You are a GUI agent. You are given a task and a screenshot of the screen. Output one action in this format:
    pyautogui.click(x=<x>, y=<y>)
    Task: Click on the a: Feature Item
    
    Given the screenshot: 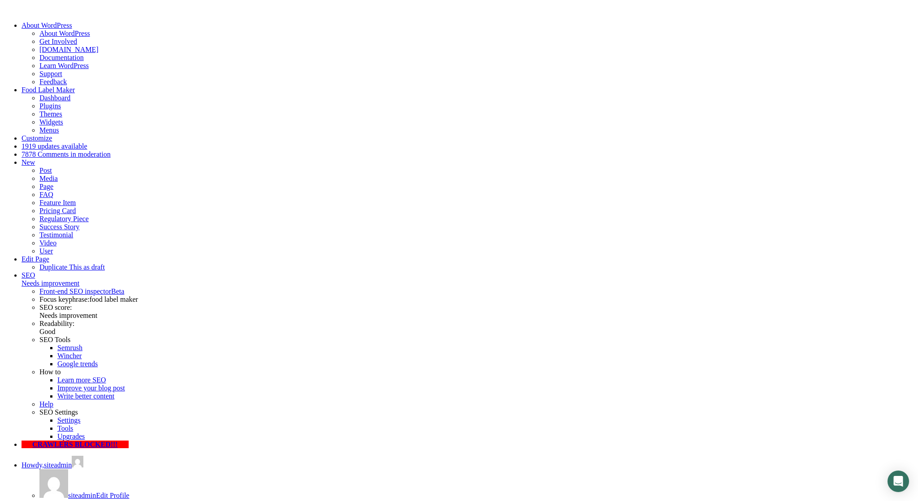 What is the action you would take?
    pyautogui.click(x=57, y=203)
    